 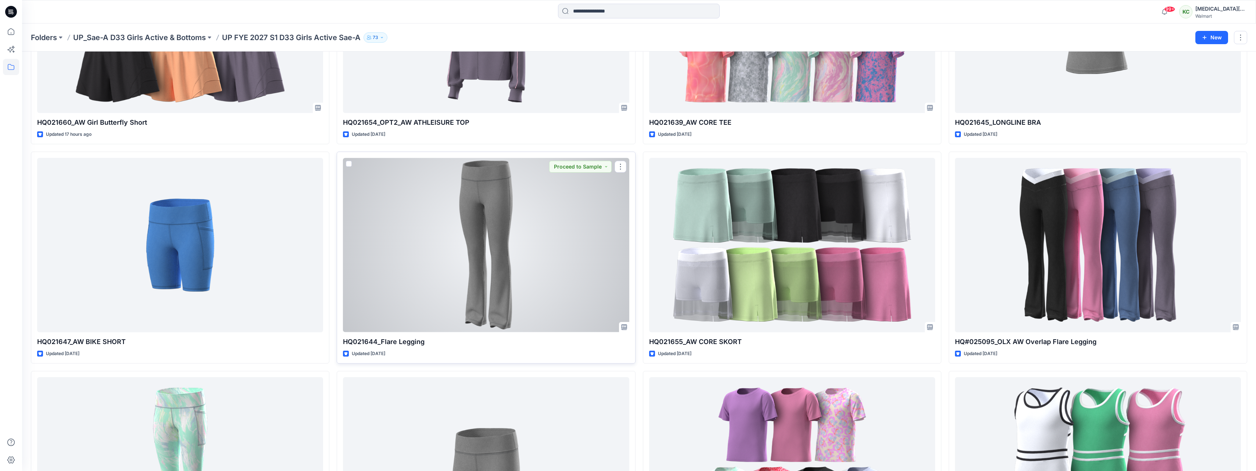 What do you see at coordinates (486, 245) in the screenshot?
I see `a: HQ021644_Flare Legging` at bounding box center [486, 245].